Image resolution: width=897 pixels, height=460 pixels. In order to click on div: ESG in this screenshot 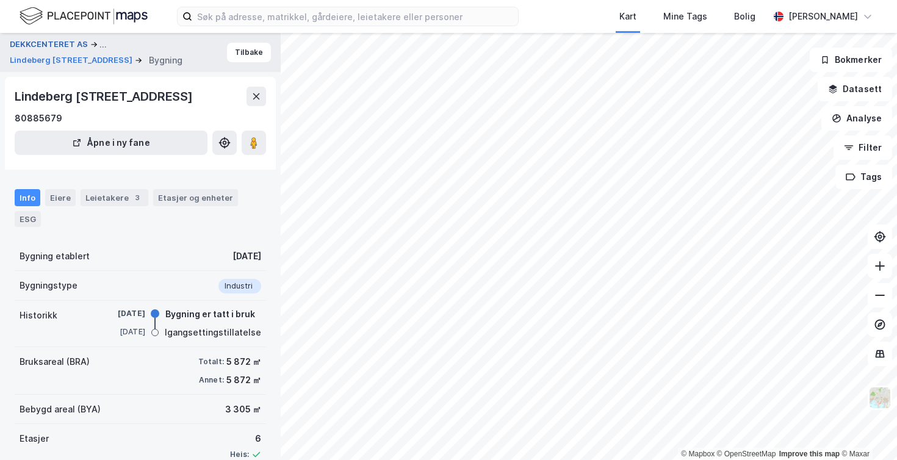, I will do `click(27, 219)`.